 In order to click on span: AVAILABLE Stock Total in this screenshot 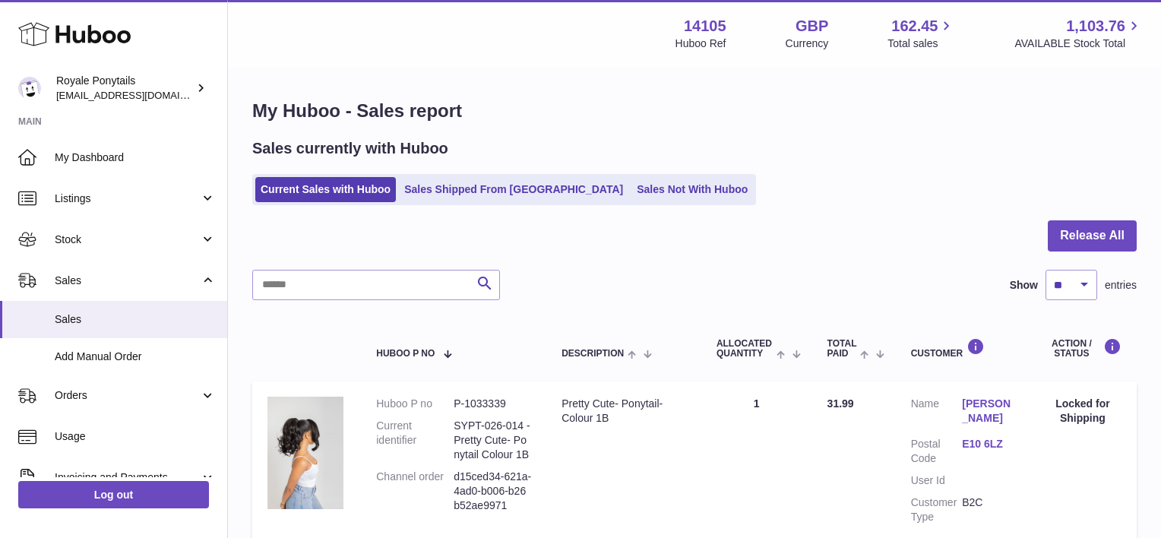, I will do `click(1079, 43)`.